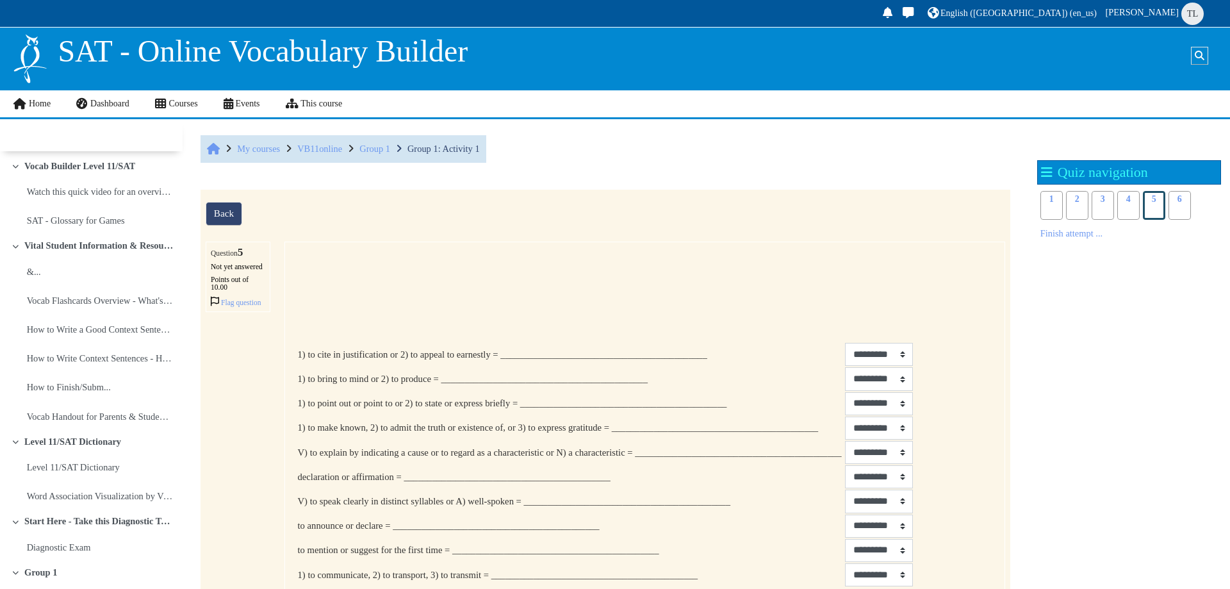  What do you see at coordinates (314, 104) in the screenshot?
I see `a: This course` at bounding box center [314, 104].